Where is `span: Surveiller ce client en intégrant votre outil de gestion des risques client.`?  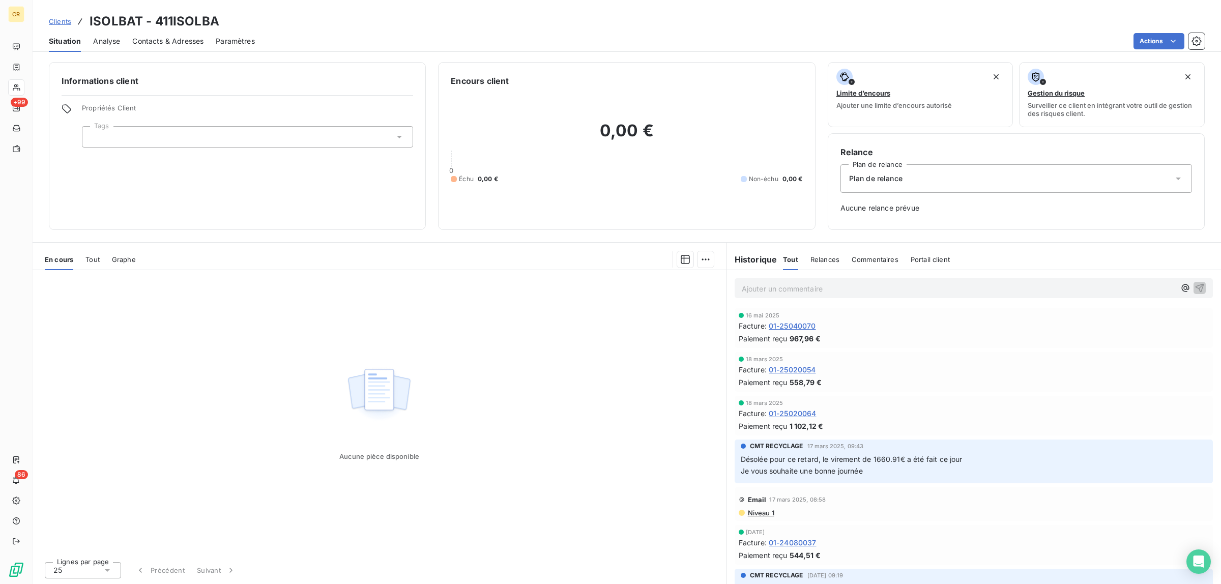
span: Surveiller ce client en intégrant votre outil de gestion des risques client. is located at coordinates (1112, 109).